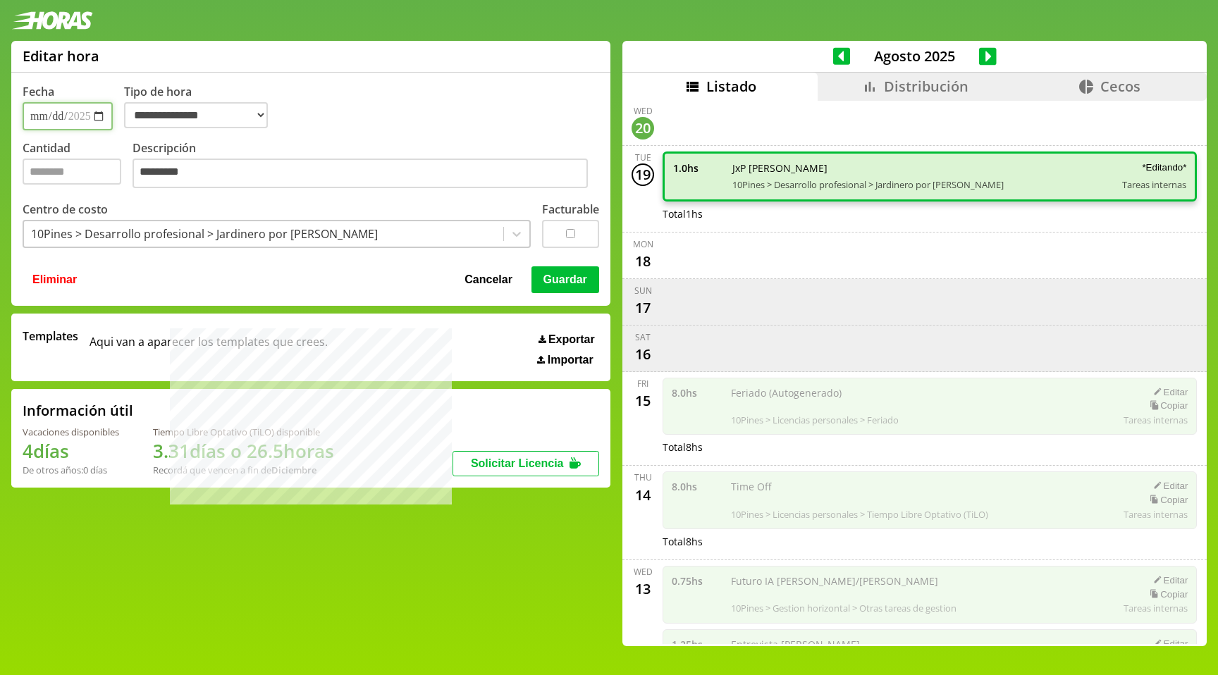 The height and width of the screenshot is (675, 1218). What do you see at coordinates (643, 175) in the screenshot?
I see `div: 19` at bounding box center [643, 175].